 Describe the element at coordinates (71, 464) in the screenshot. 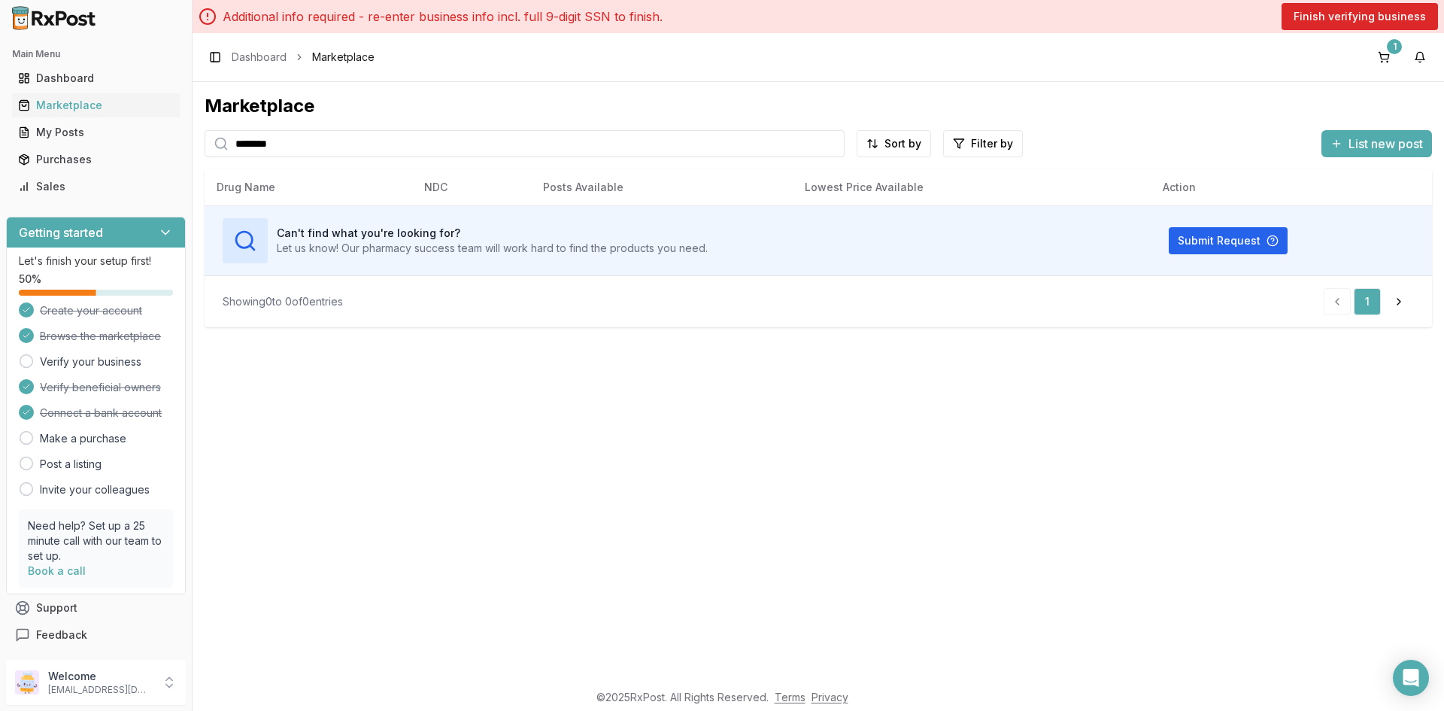

I see `a: Post a listing` at that location.